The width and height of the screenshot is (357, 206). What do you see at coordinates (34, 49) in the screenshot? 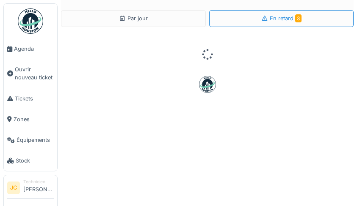
I see `span: Agenda` at bounding box center [34, 49].